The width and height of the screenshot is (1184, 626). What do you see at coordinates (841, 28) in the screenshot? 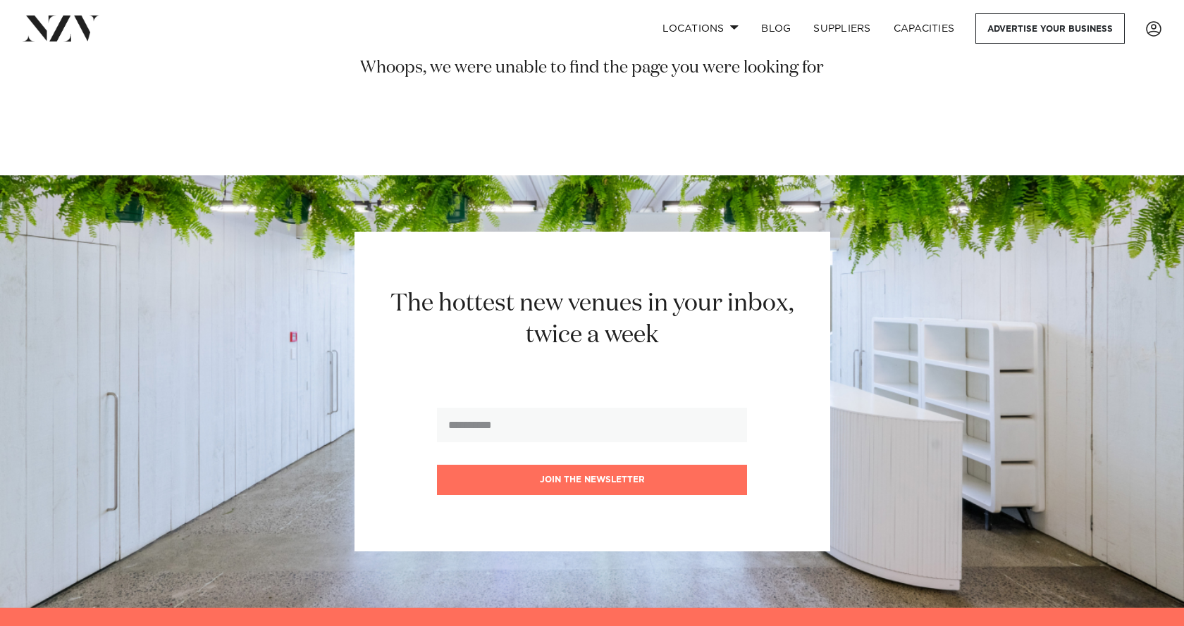
I see `a: SUPPLIERS` at bounding box center [841, 28].